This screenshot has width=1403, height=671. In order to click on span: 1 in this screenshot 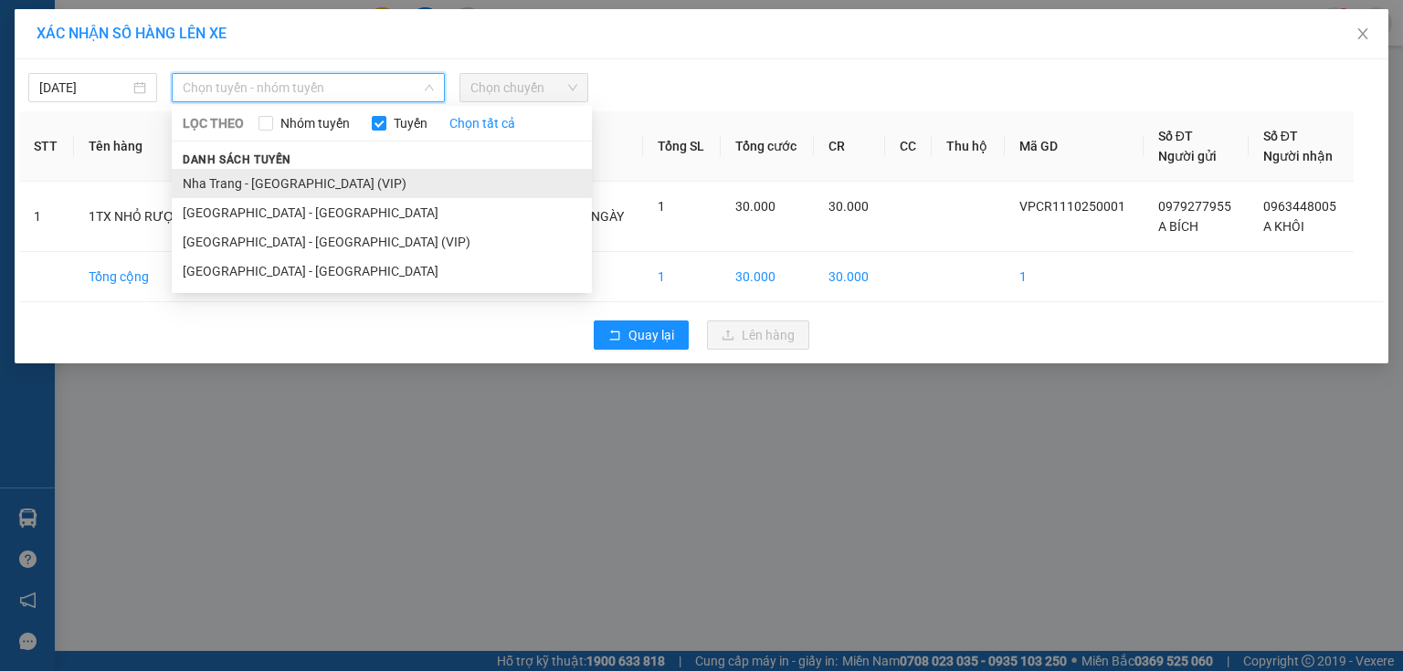, I will do `click(661, 206)`.